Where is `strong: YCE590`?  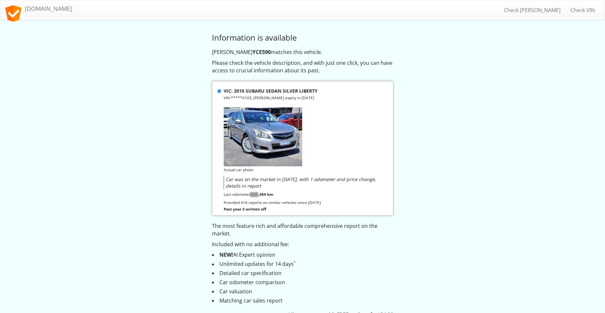
strong: YCE590 is located at coordinates (262, 52).